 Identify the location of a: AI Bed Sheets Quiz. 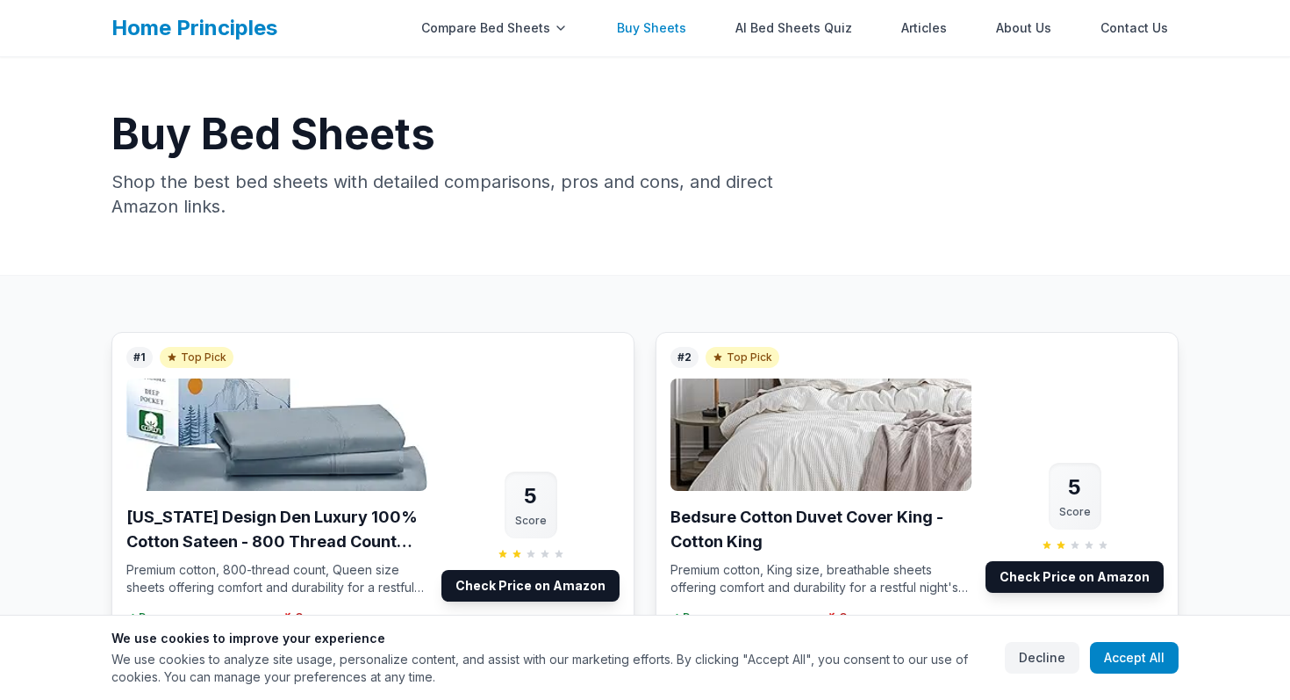
(793, 28).